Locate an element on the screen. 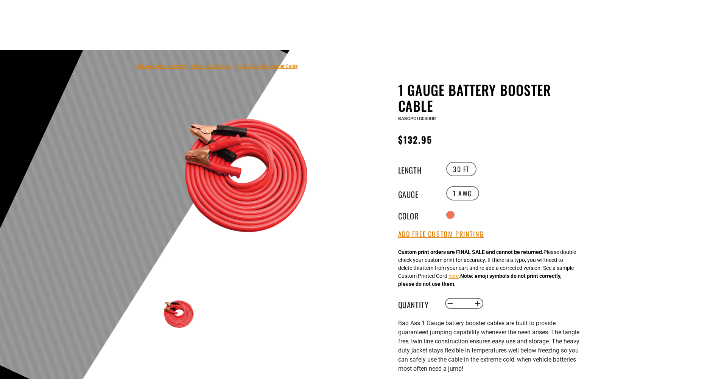 Image resolution: width=724 pixels, height=379 pixels. legend: Gauge is located at coordinates (417, 193).